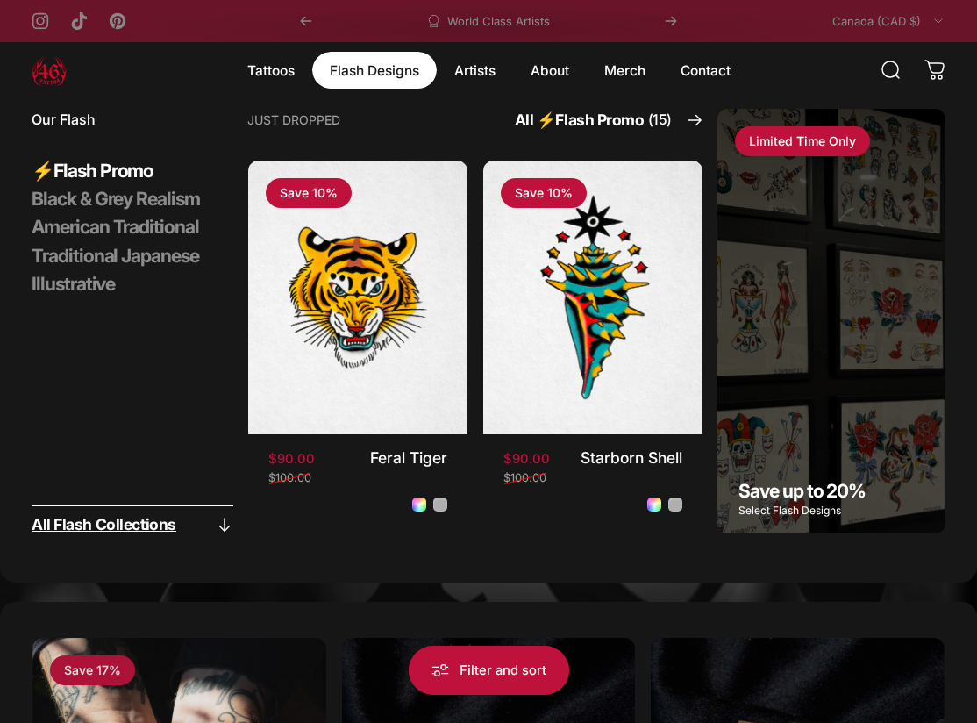 The width and height of the screenshot is (977, 723). What do you see at coordinates (73, 284) in the screenshot?
I see `span: Illustrative` at bounding box center [73, 284].